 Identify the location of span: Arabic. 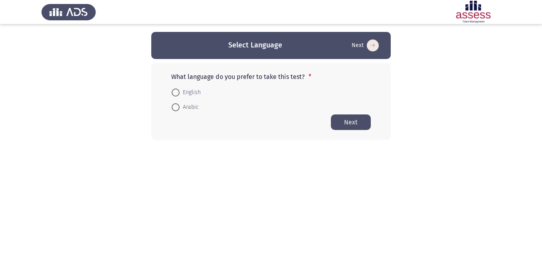
(189, 107).